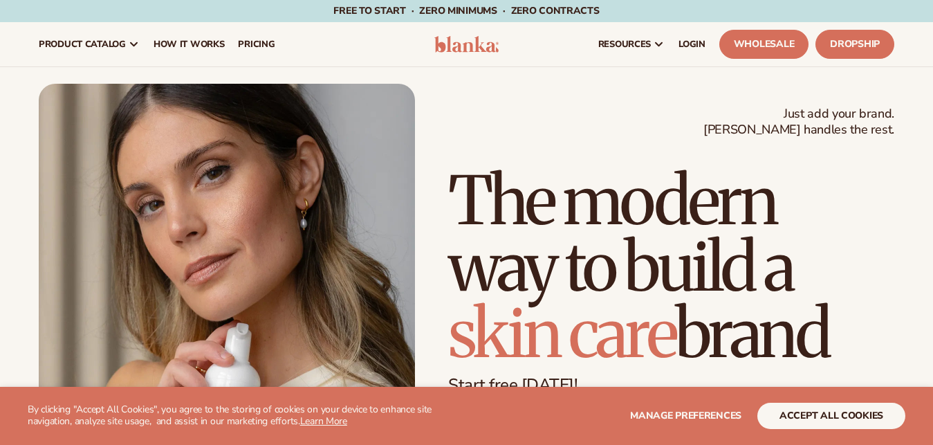  Describe the element at coordinates (466, 10) in the screenshot. I see `span: Free to start · ZERO minimums · ZERO contracts` at that location.